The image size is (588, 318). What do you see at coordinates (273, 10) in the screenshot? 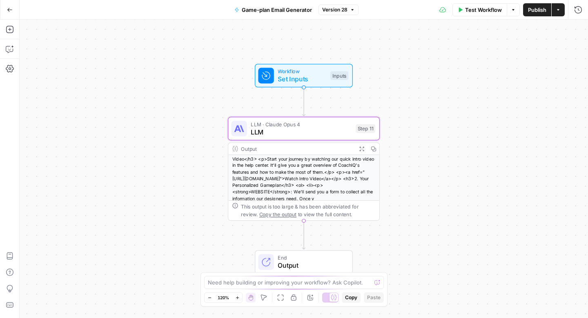
I see `button: Game-plan Email Generator` at bounding box center [273, 10].